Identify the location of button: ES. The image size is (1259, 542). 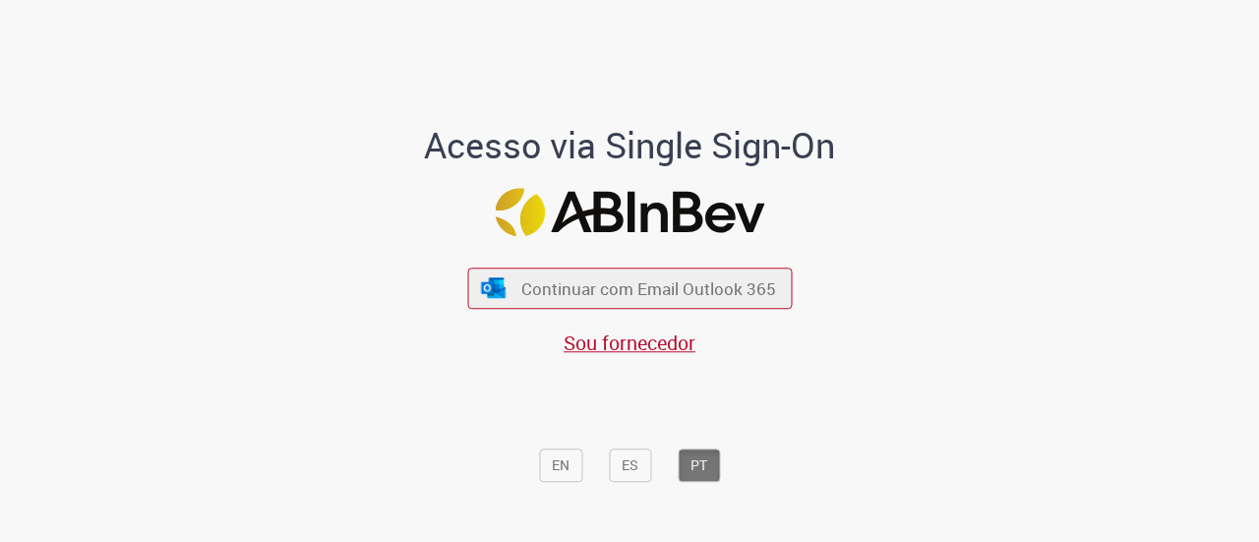
(630, 465).